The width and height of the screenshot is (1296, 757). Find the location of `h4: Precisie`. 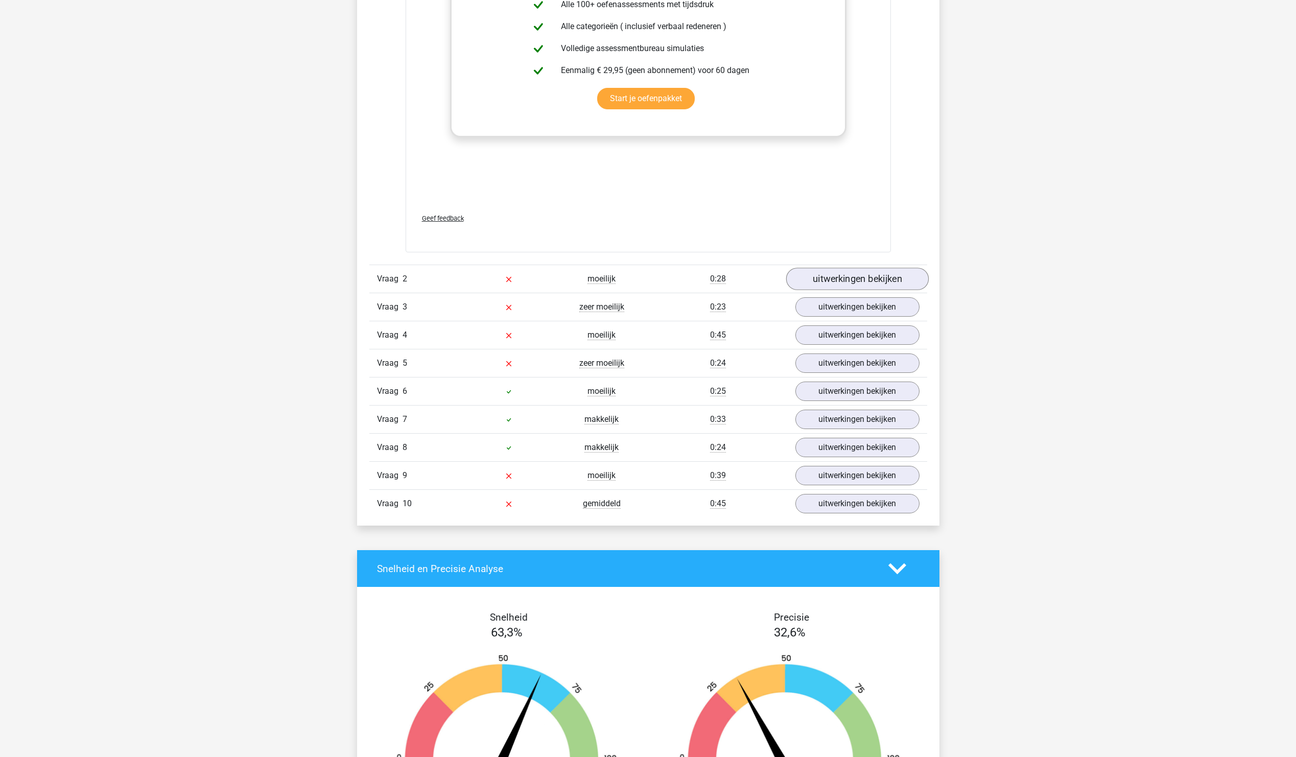

h4: Precisie is located at coordinates (792, 617).